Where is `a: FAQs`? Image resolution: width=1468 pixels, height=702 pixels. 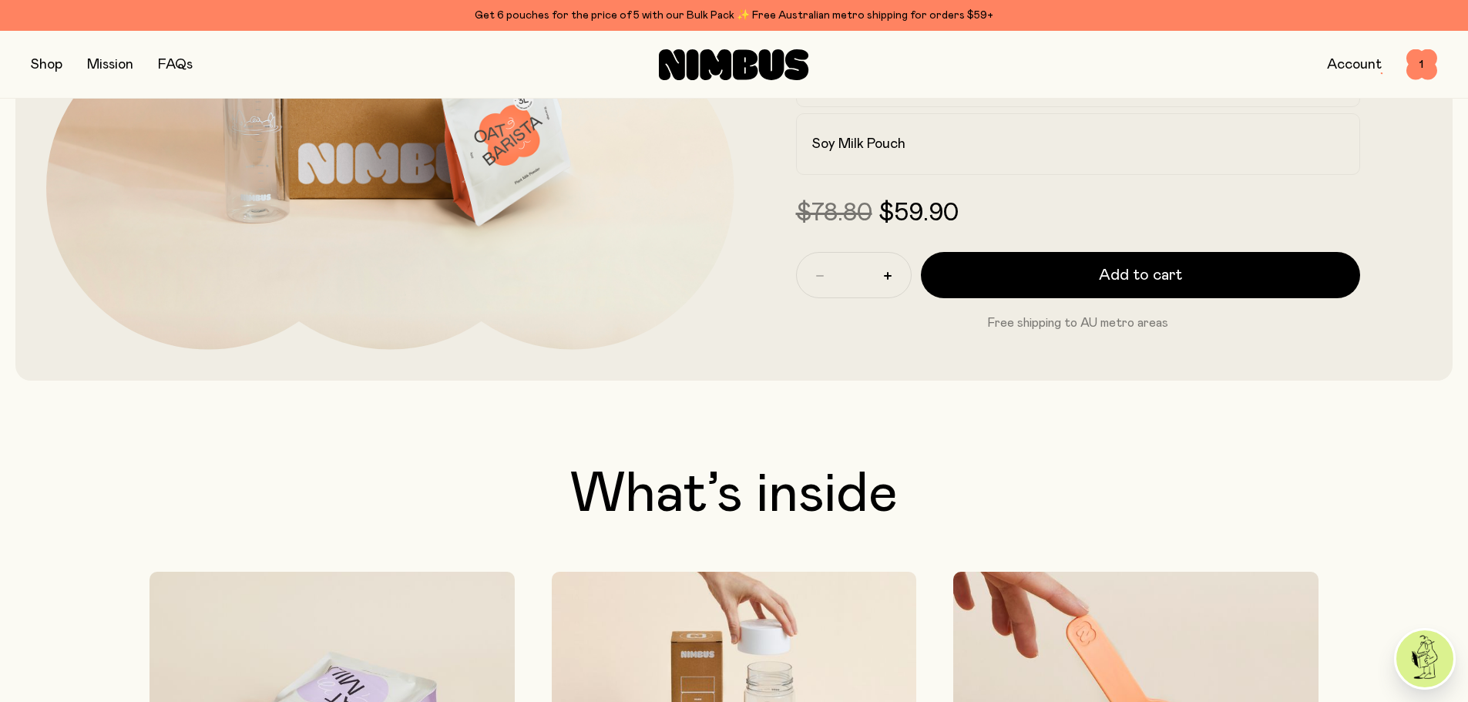 a: FAQs is located at coordinates (175, 65).